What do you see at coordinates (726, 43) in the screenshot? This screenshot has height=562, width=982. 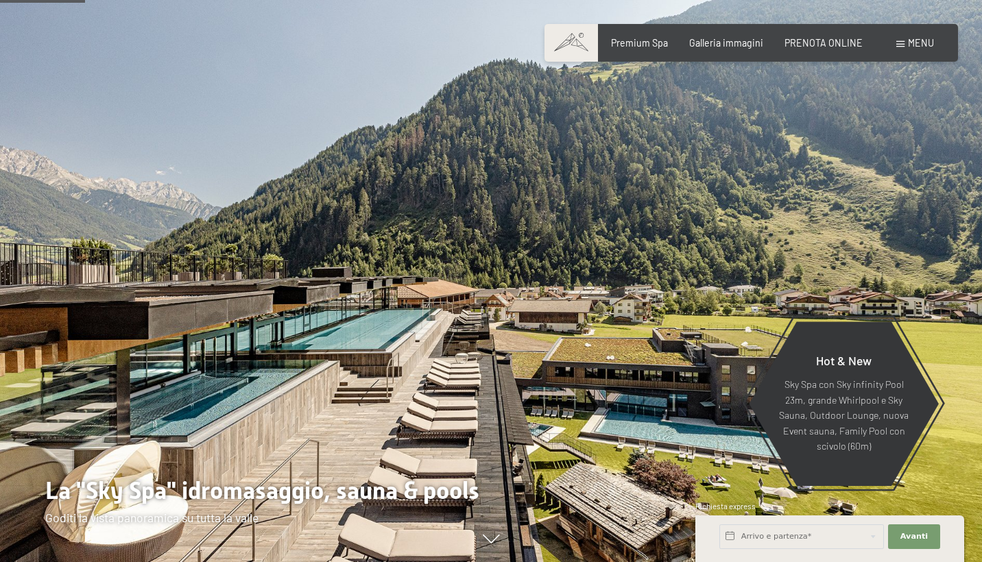 I see `a: Galleria immagini` at bounding box center [726, 43].